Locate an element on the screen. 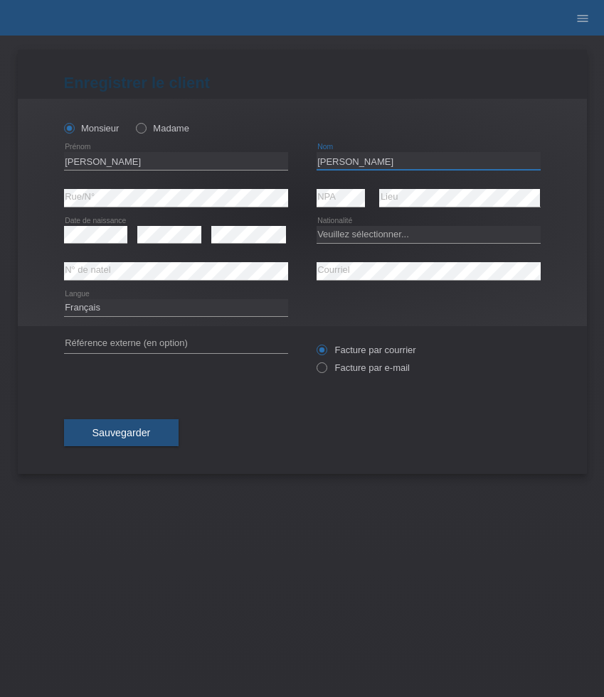  input: Facture par courrier is located at coordinates (321, 353).